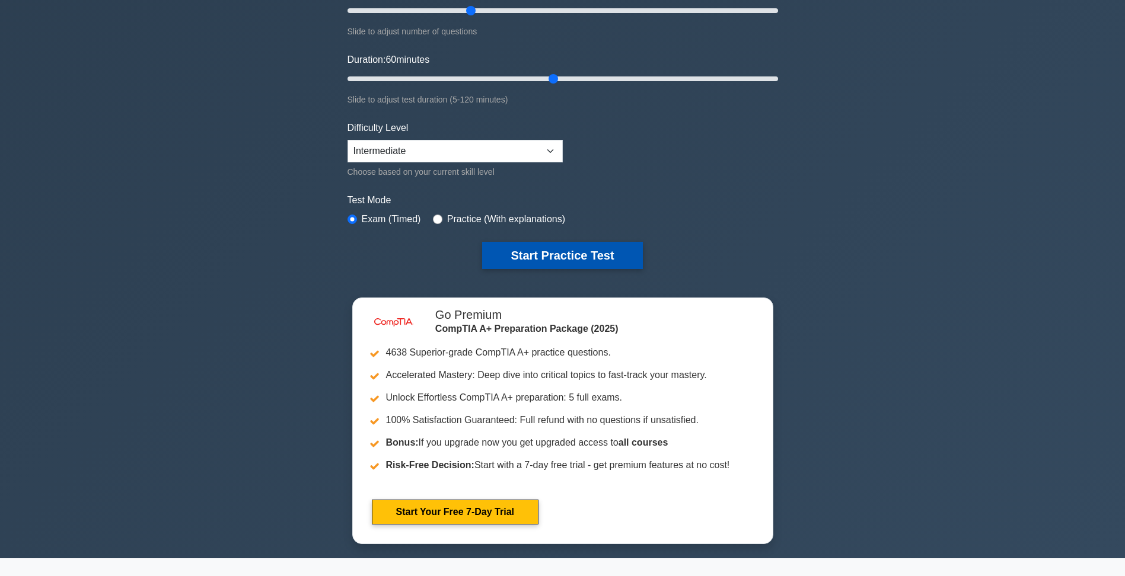  I want to click on label: Practice (With explanations), so click(506, 219).